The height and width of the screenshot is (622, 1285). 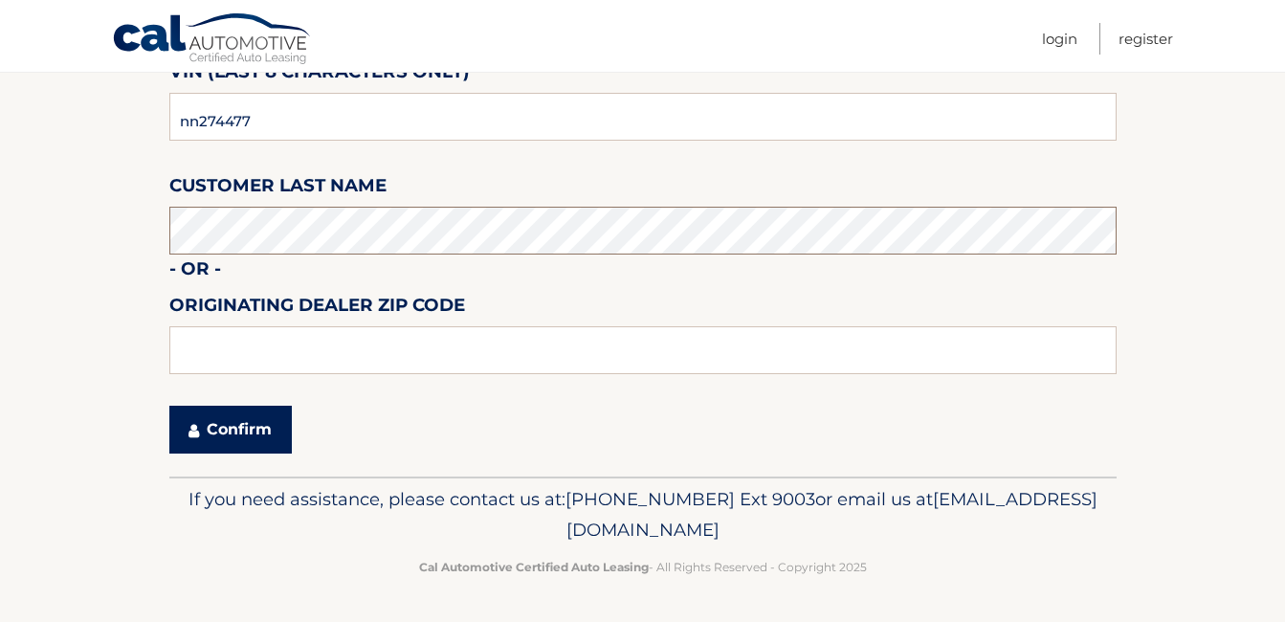 I want to click on a: Cal Automotive, so click(x=212, y=40).